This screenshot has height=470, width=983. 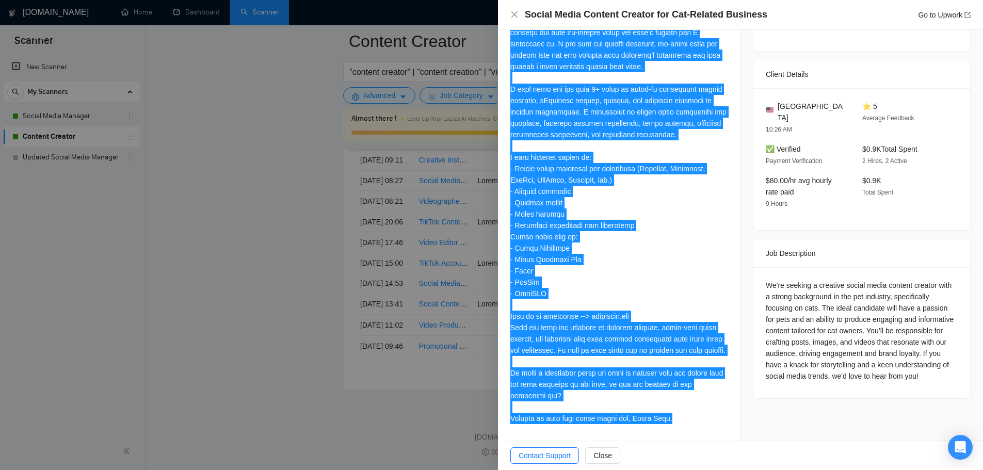 What do you see at coordinates (794, 161) in the screenshot?
I see `span: Payment Verification` at bounding box center [794, 161].